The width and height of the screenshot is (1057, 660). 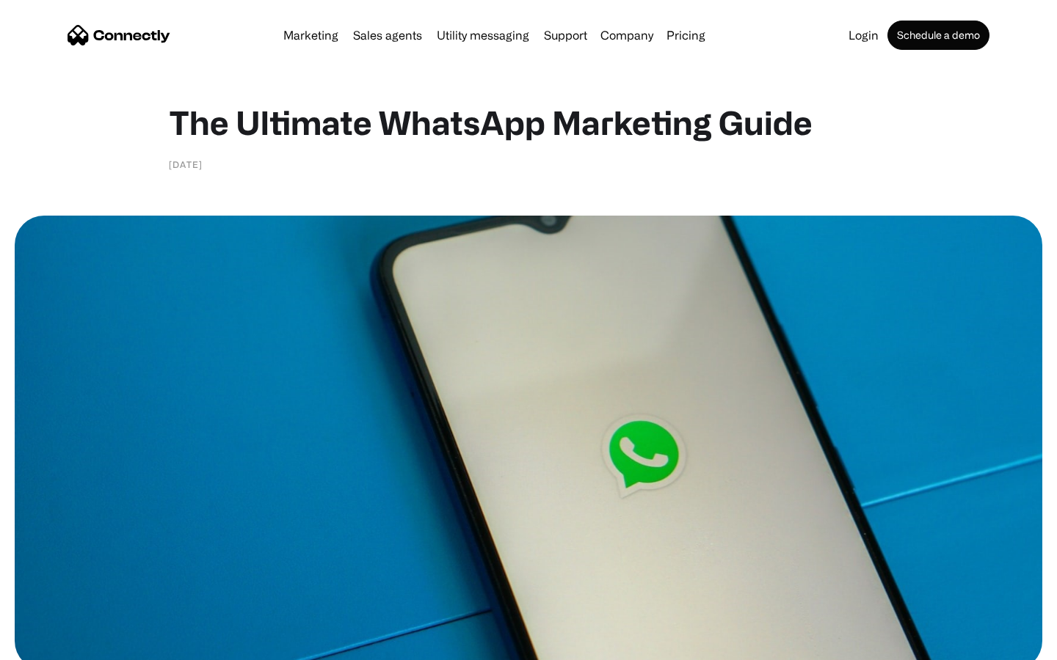 What do you see at coordinates (938, 35) in the screenshot?
I see `a: Schedule a demo` at bounding box center [938, 35].